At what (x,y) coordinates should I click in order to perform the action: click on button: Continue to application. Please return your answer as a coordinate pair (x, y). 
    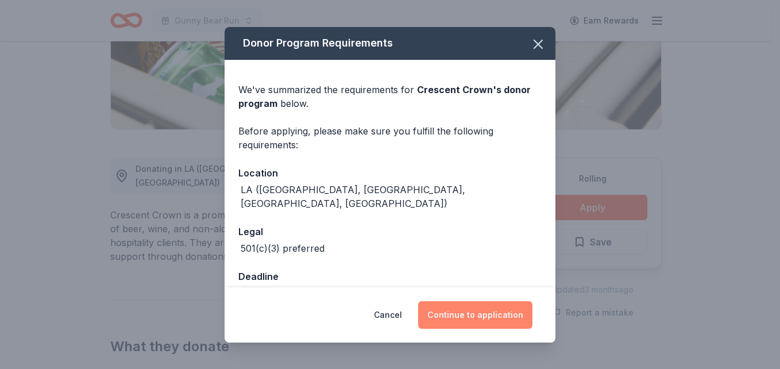
    Looking at the image, I should click on (475, 315).